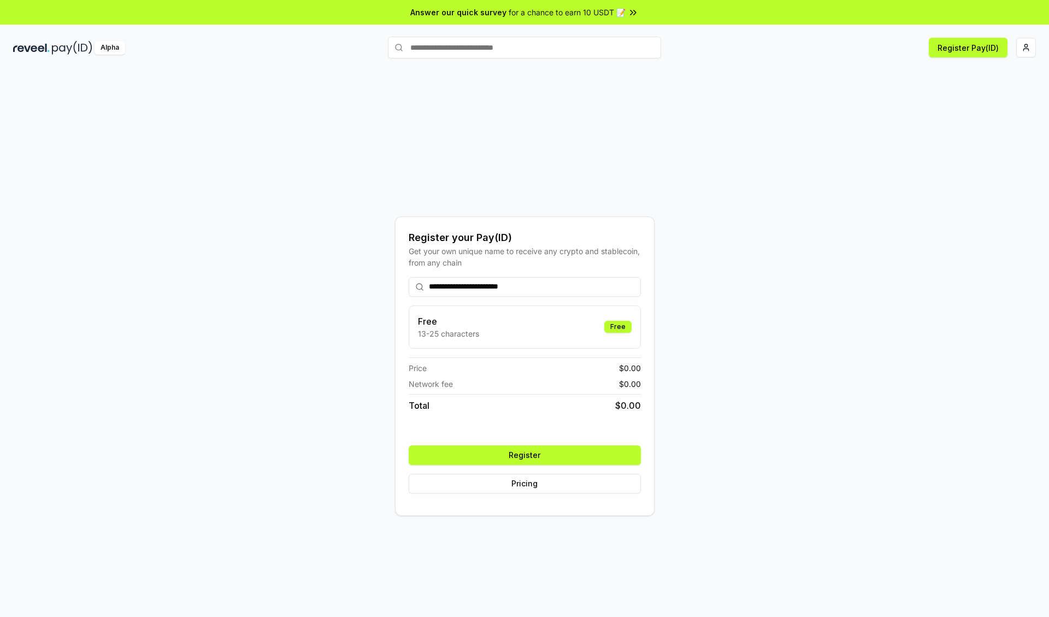 The height and width of the screenshot is (617, 1049). Describe the element at coordinates (449, 321) in the screenshot. I see `h3: Free` at that location.